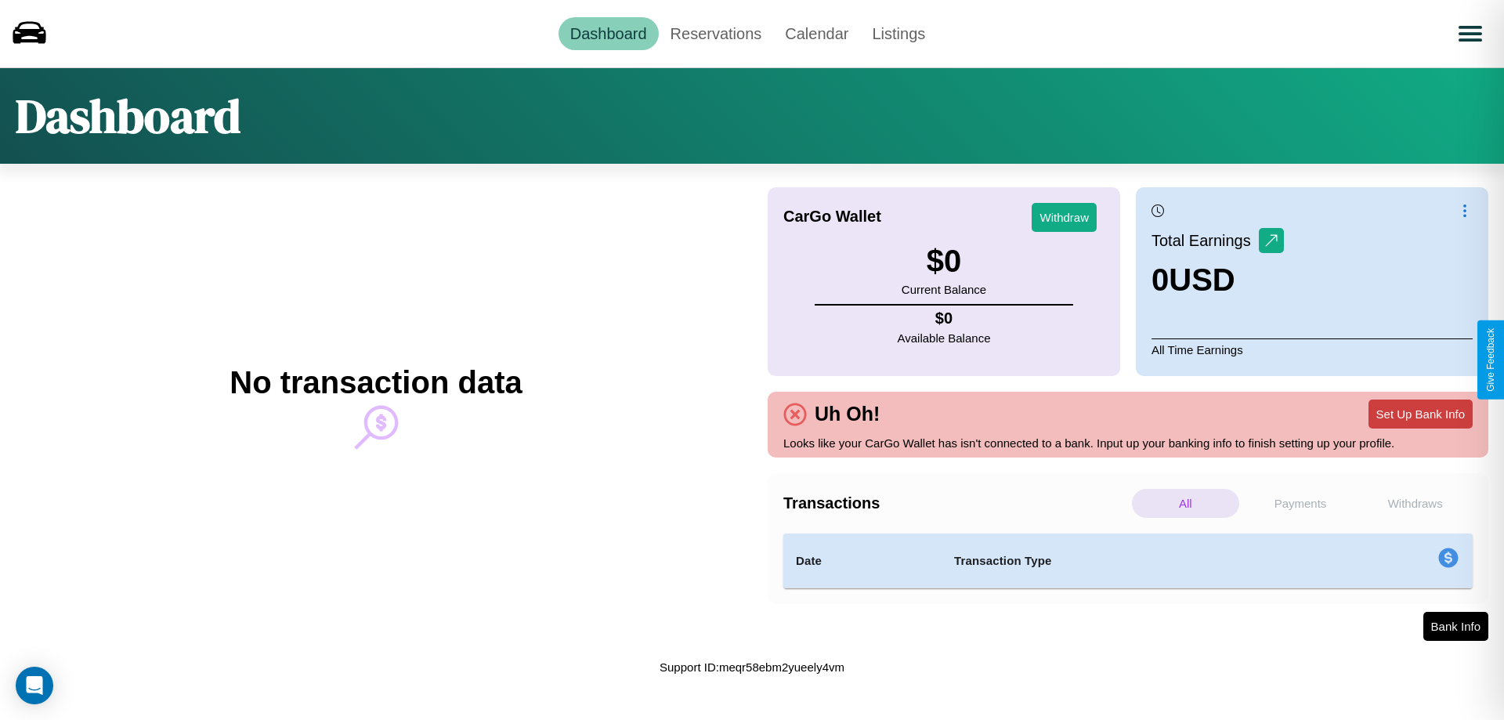 Image resolution: width=1504 pixels, height=720 pixels. I want to click on h4: Date, so click(863, 561).